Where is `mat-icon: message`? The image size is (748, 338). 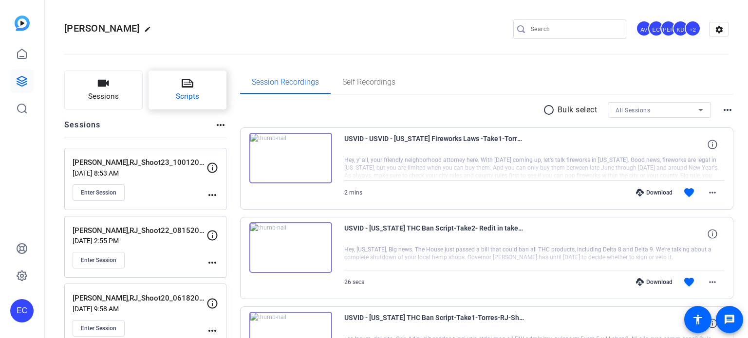
mat-icon: message is located at coordinates (729, 320).